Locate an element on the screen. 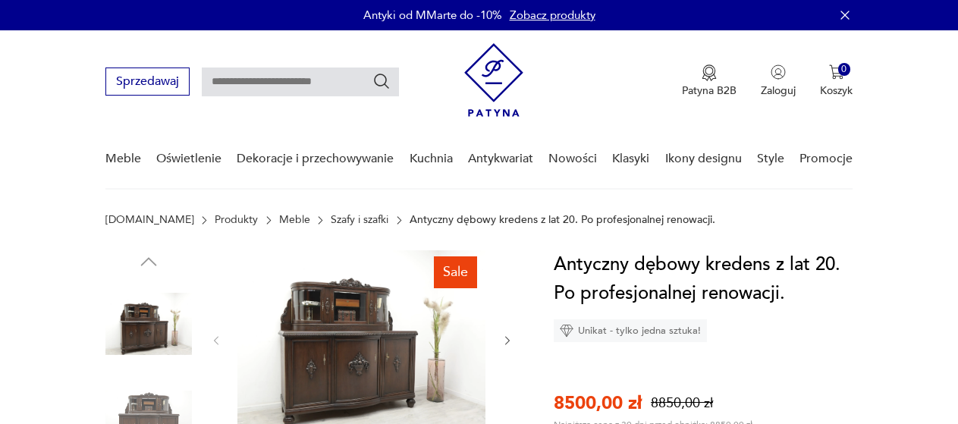  img: Zdjęcie produktu Antyczny dębowy kredens z lat 20. Po profesjonalnej renowacji. is located at coordinates (149, 324).